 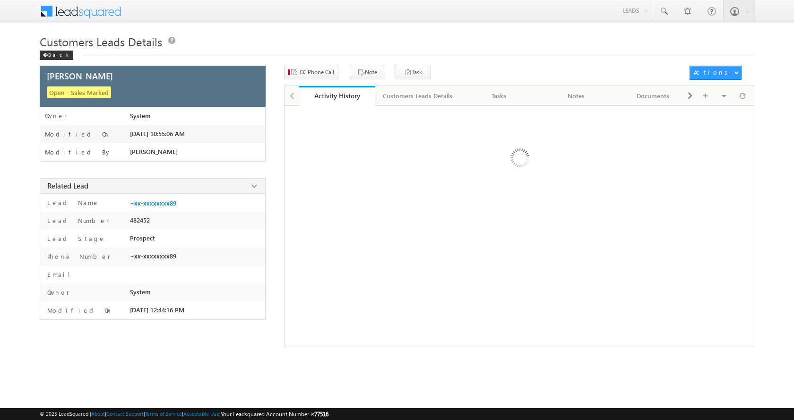 I want to click on a: Terms of Service, so click(x=164, y=414).